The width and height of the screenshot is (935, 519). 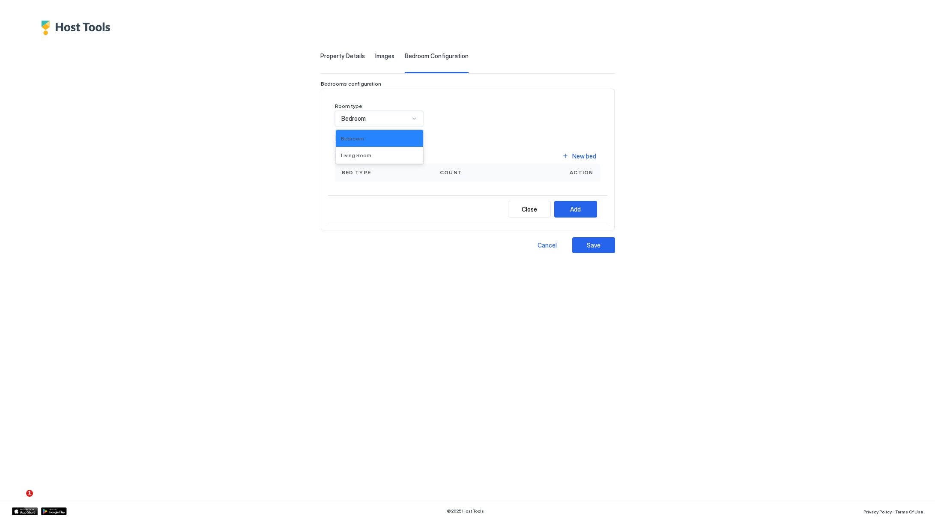 What do you see at coordinates (437, 56) in the screenshot?
I see `span: Bedroom Configuration` at bounding box center [437, 56].